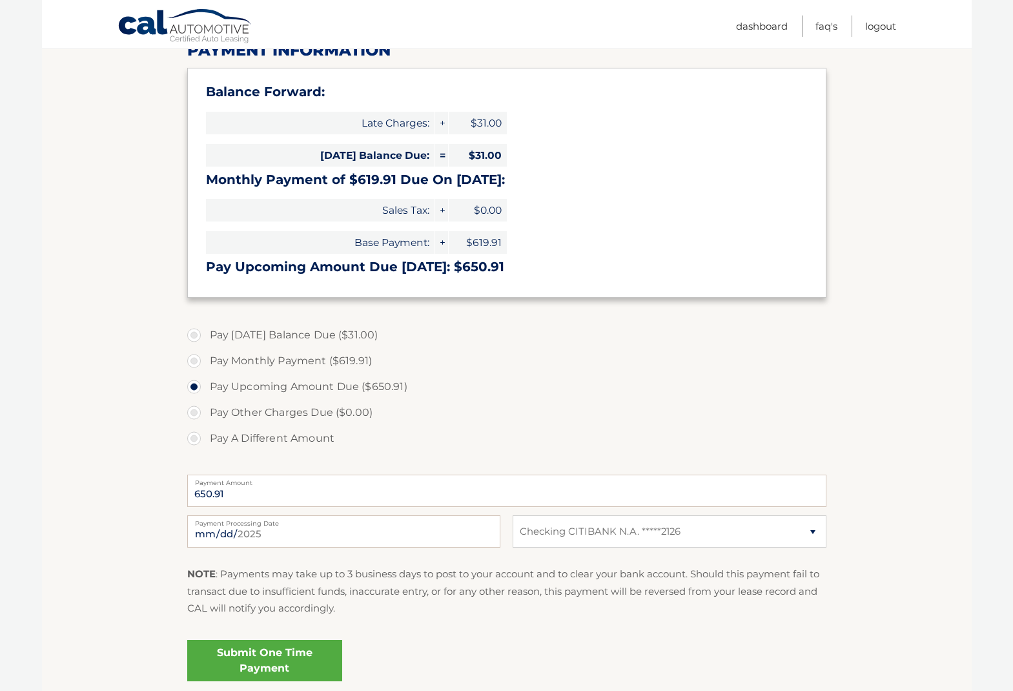  What do you see at coordinates (507, 591) in the screenshot?
I see `p: : Payments may take up to 3 business days to post to your account and to clear your bank account....` at bounding box center [507, 591].